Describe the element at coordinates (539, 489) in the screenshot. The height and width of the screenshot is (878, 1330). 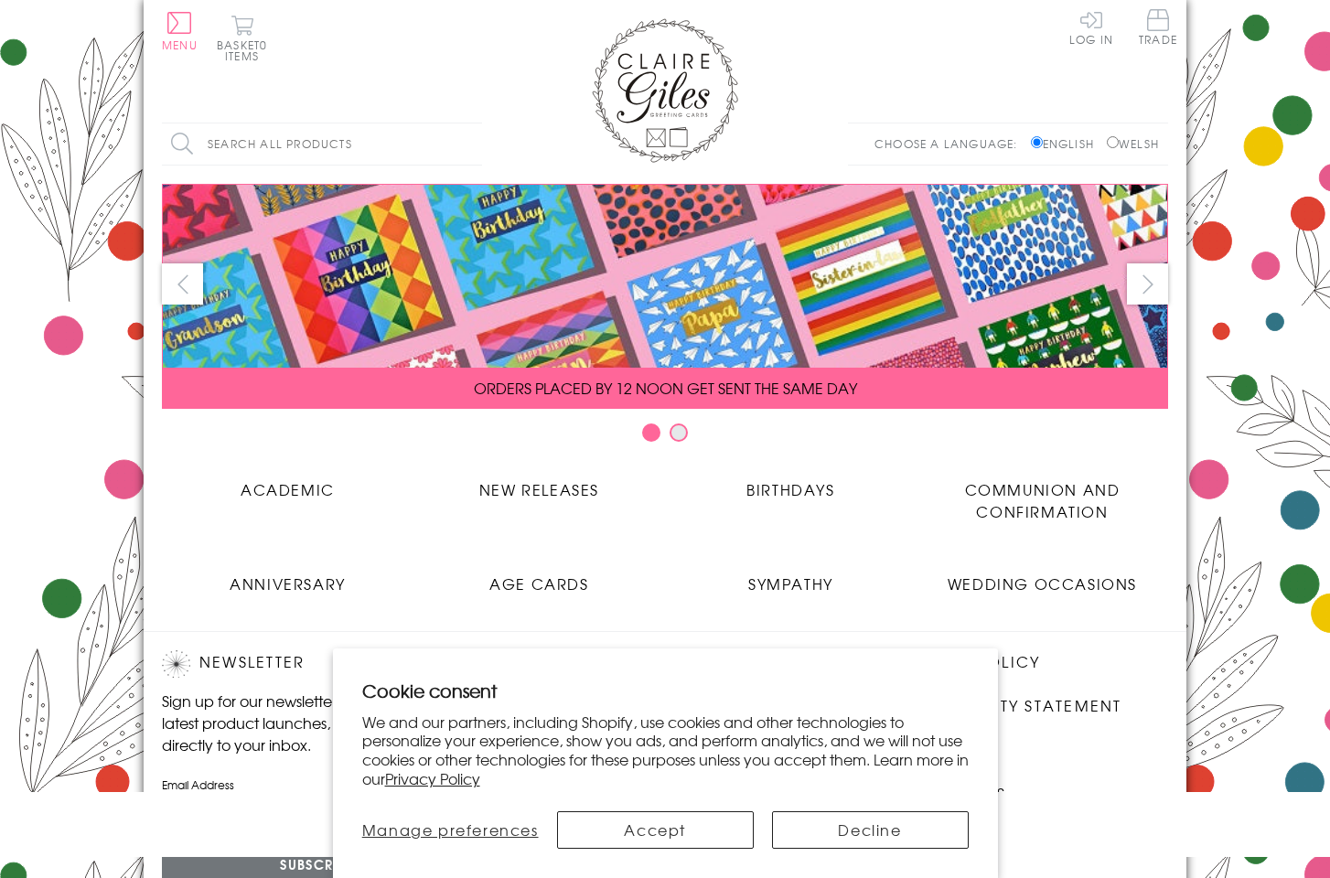
I see `span: New Releases` at that location.